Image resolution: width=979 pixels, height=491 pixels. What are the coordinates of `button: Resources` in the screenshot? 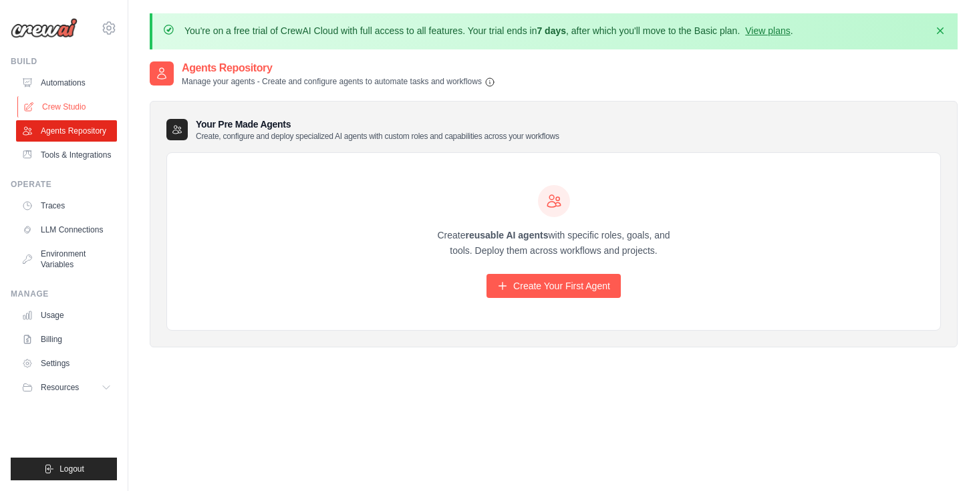 It's located at (66, 388).